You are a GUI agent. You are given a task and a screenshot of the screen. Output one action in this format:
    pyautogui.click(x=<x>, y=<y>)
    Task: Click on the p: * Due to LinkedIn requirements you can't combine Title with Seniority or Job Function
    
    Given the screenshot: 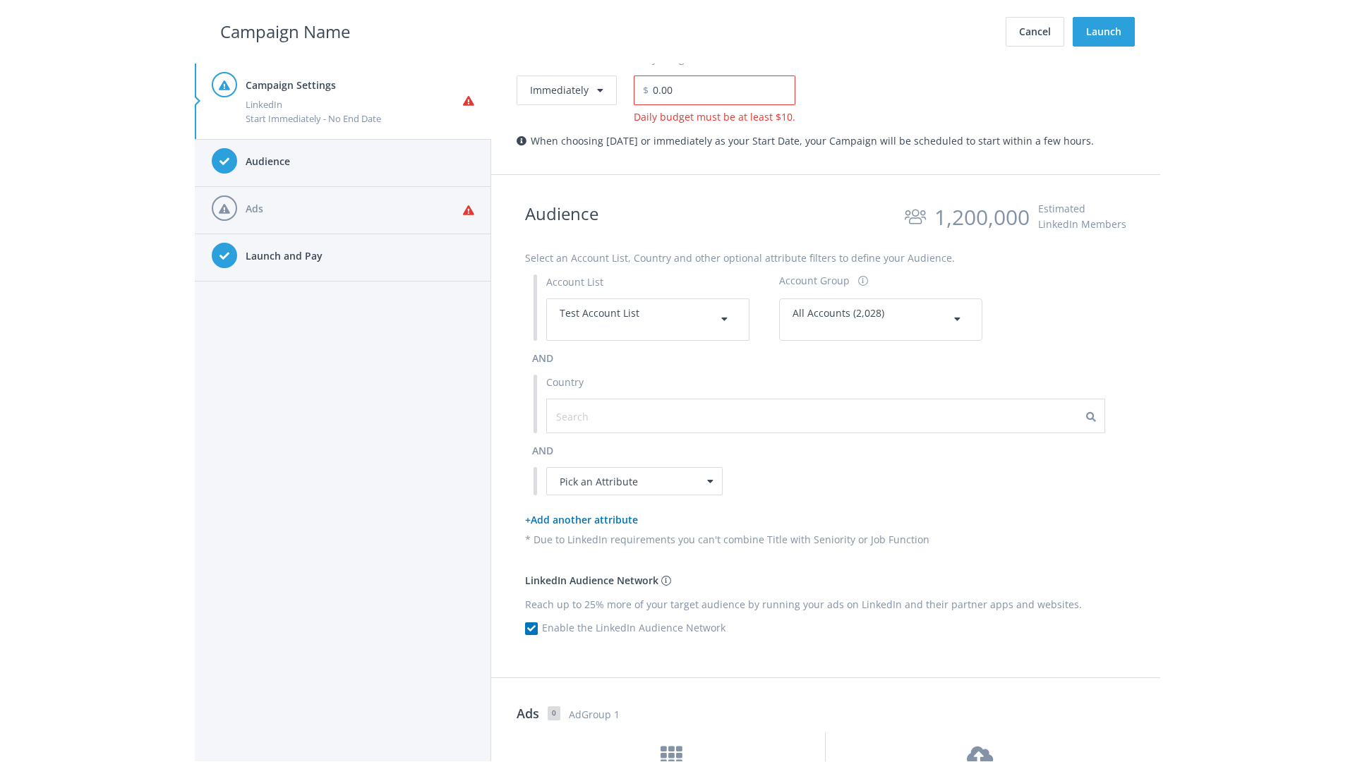 What is the action you would take?
    pyautogui.click(x=826, y=540)
    